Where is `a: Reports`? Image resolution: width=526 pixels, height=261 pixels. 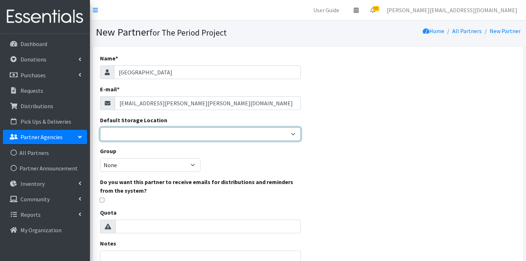
a: Reports is located at coordinates (45, 215).